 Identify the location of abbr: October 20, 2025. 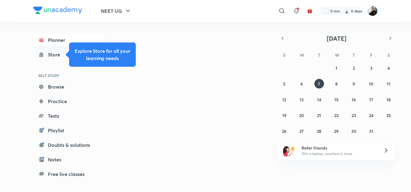
(301, 115).